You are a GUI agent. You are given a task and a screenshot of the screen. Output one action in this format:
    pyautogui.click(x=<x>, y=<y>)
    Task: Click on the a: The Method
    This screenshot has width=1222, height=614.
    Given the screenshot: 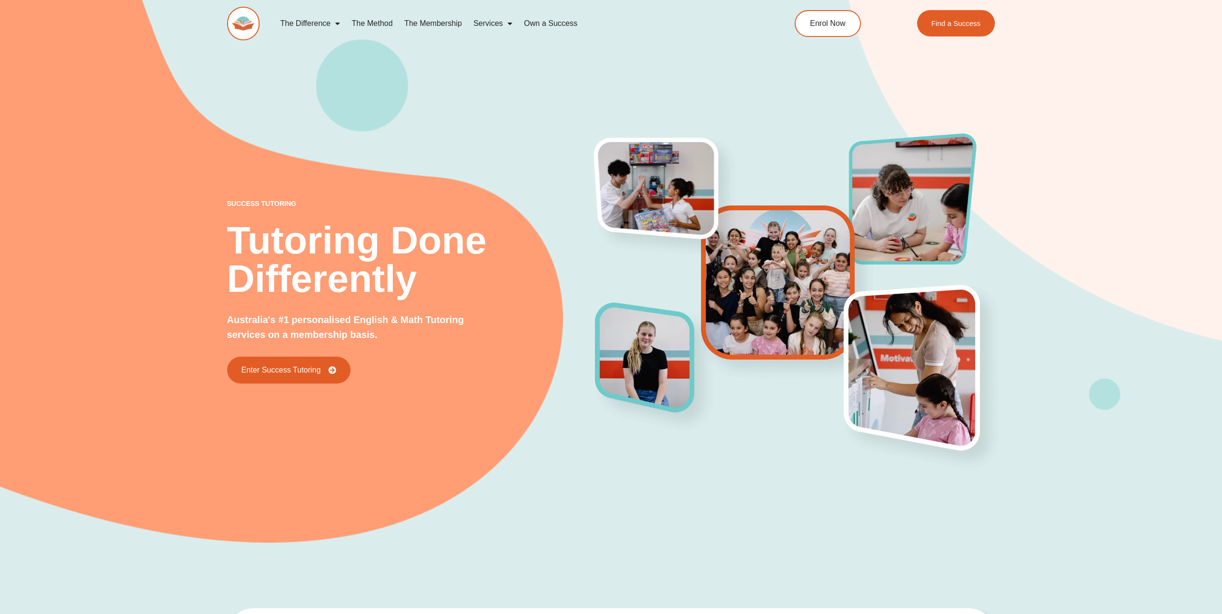 What is the action you would take?
    pyautogui.click(x=372, y=24)
    